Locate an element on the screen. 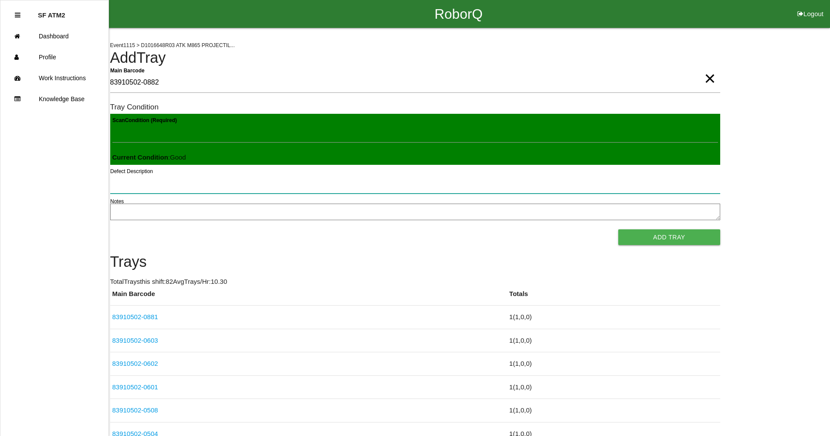  th: Main Barcode is located at coordinates (308, 297).